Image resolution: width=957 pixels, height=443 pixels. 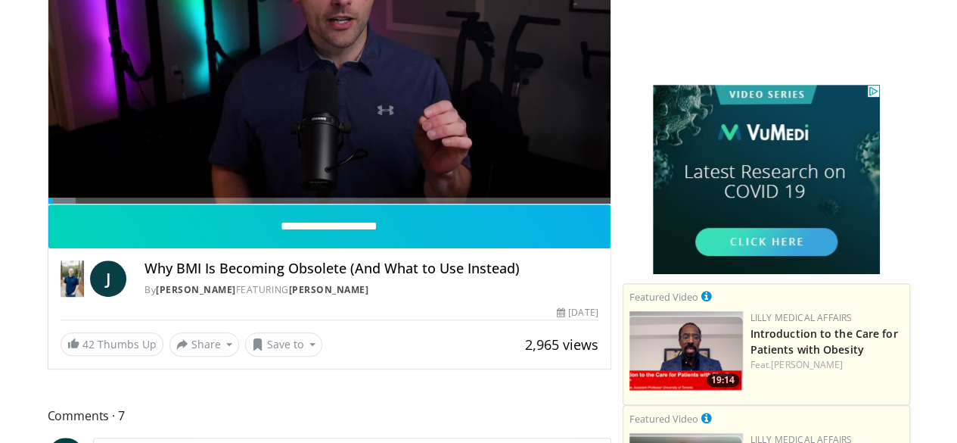 What do you see at coordinates (112, 343) in the screenshot?
I see `a: 42 Thumbs Up` at bounding box center [112, 343].